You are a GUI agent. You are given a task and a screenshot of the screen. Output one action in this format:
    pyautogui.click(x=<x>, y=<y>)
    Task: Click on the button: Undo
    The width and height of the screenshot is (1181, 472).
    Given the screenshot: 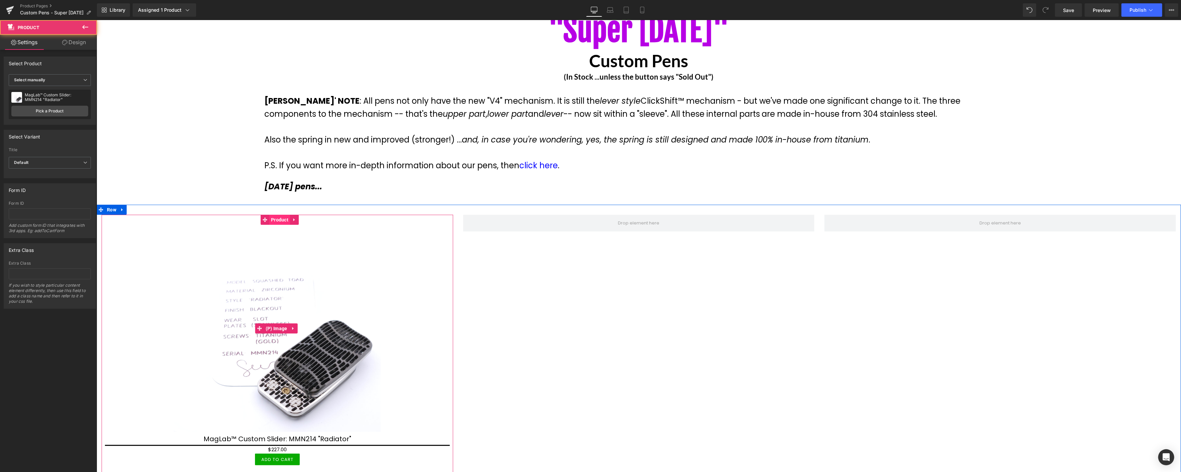 What is the action you would take?
    pyautogui.click(x=1030, y=10)
    